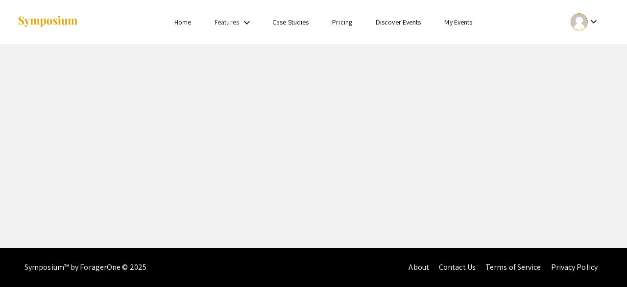 This screenshot has width=627, height=287. I want to click on div: Symposium™ by ForagerOne © 2025, so click(85, 267).